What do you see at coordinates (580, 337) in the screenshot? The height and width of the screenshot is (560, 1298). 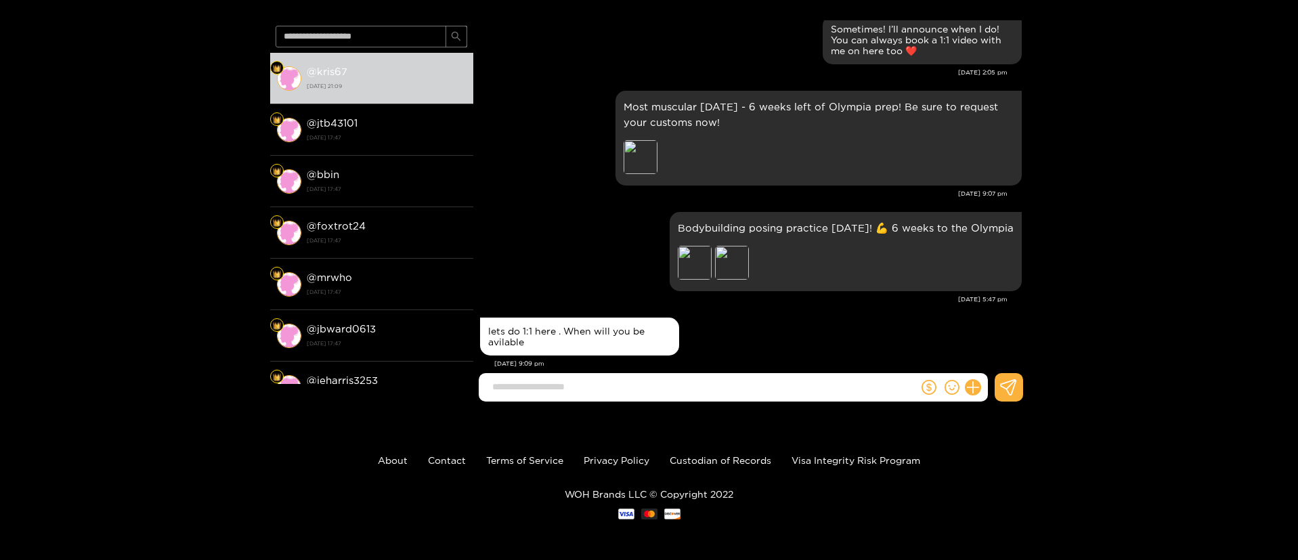 I see `div: lets do 1:1 here . When will you be avilable` at bounding box center [580, 337].